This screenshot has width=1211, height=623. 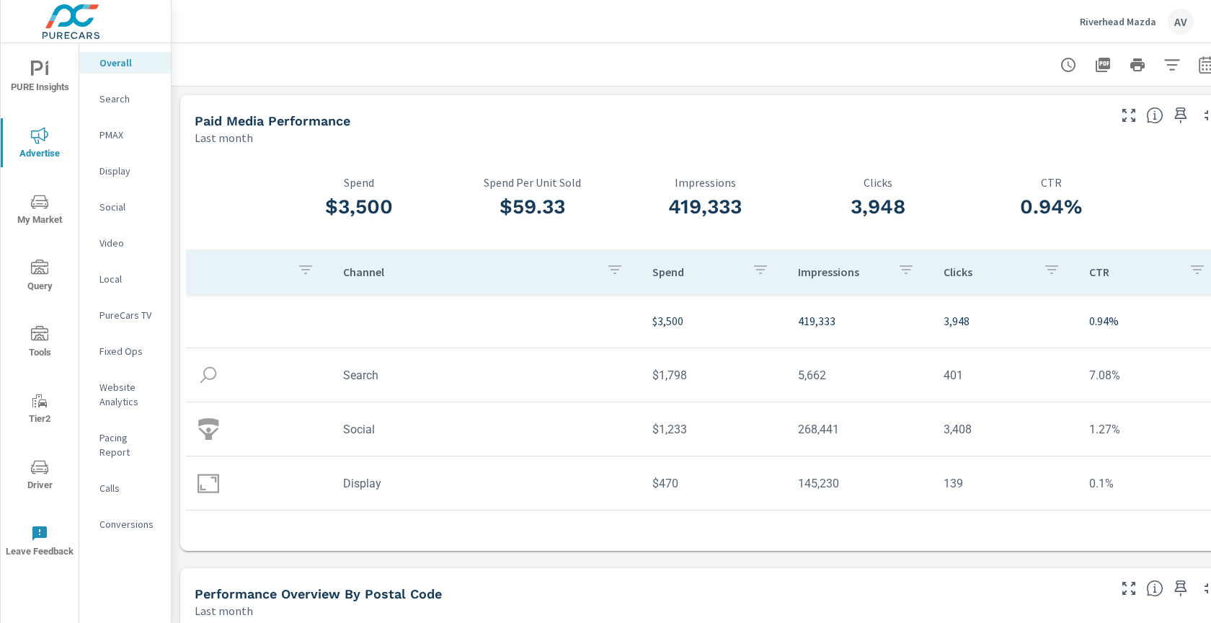 What do you see at coordinates (129, 315) in the screenshot?
I see `p: PureCars TV` at bounding box center [129, 315].